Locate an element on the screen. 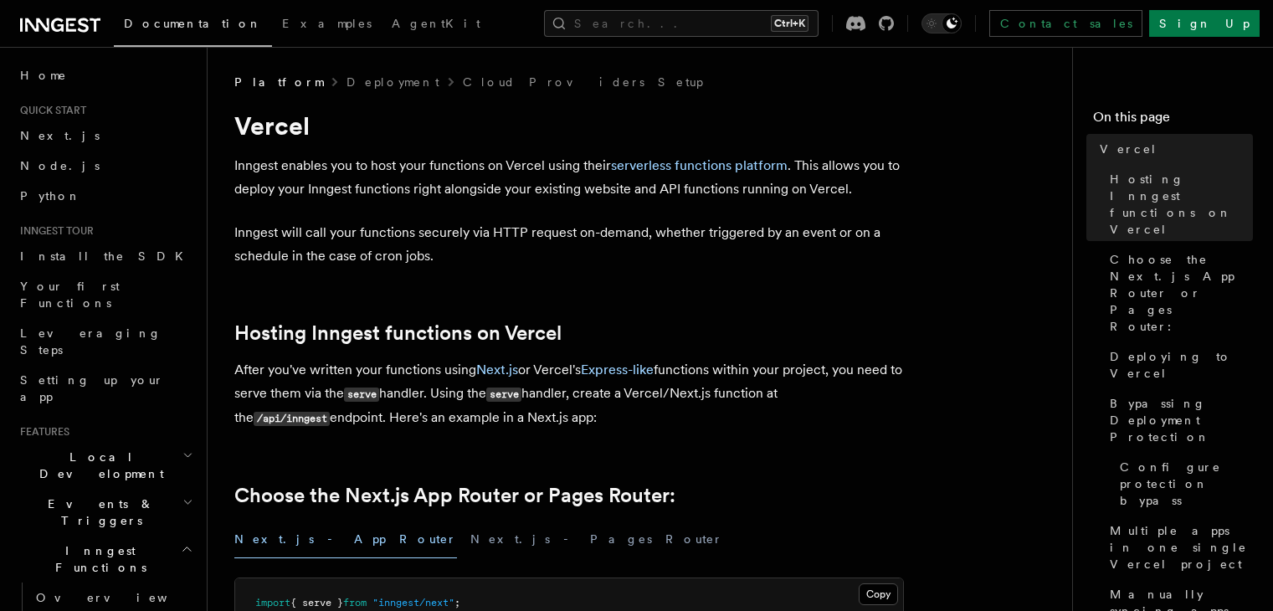  span: Hosting Inngest functions on Vercel is located at coordinates (1180, 204).